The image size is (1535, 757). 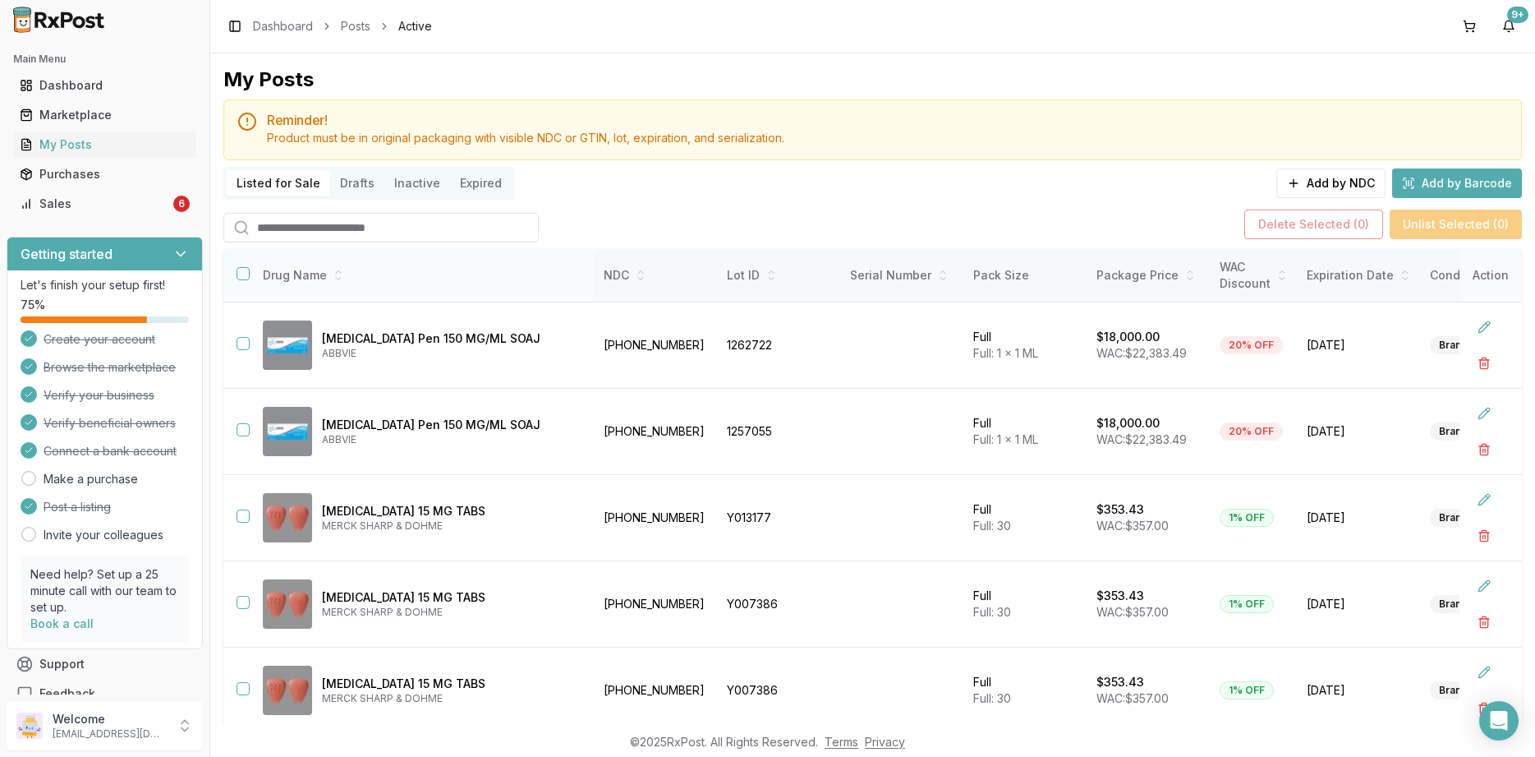 What do you see at coordinates (269, 80) in the screenshot?
I see `div: My Posts` at bounding box center [269, 80].